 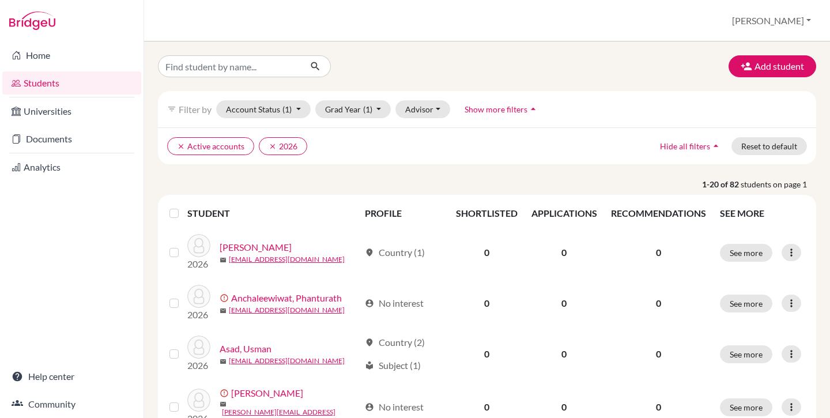 I want to click on button: Reset to default, so click(x=768, y=146).